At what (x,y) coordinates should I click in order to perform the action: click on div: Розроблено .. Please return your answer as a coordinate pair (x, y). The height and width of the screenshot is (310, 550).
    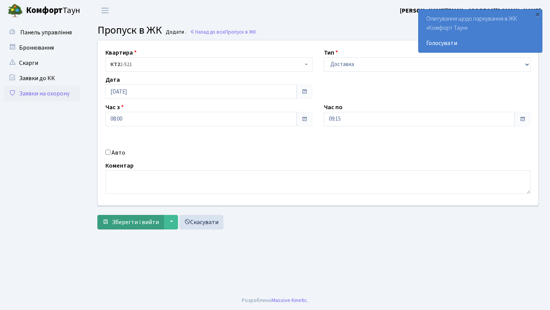
    Looking at the image, I should click on (275, 301).